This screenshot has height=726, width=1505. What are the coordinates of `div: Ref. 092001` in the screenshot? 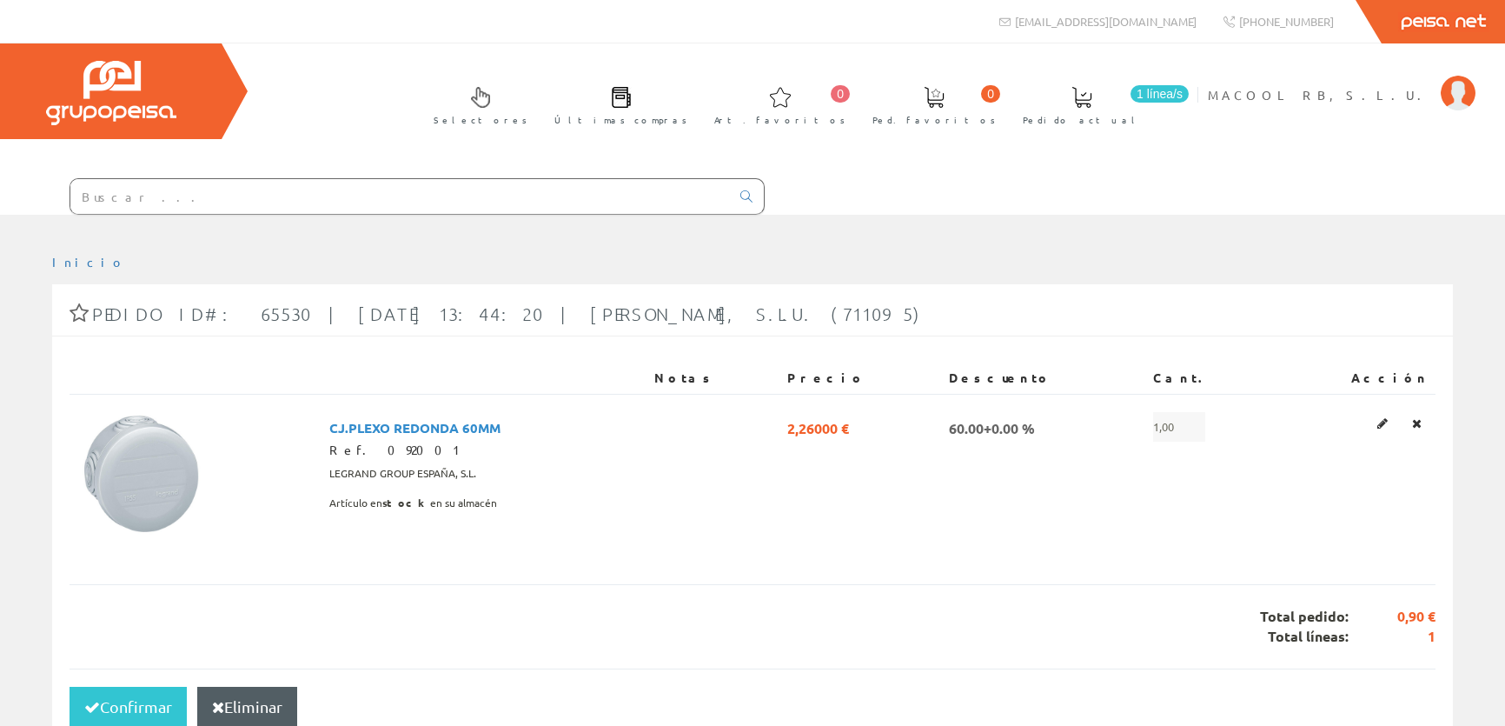 It's located at (485, 450).